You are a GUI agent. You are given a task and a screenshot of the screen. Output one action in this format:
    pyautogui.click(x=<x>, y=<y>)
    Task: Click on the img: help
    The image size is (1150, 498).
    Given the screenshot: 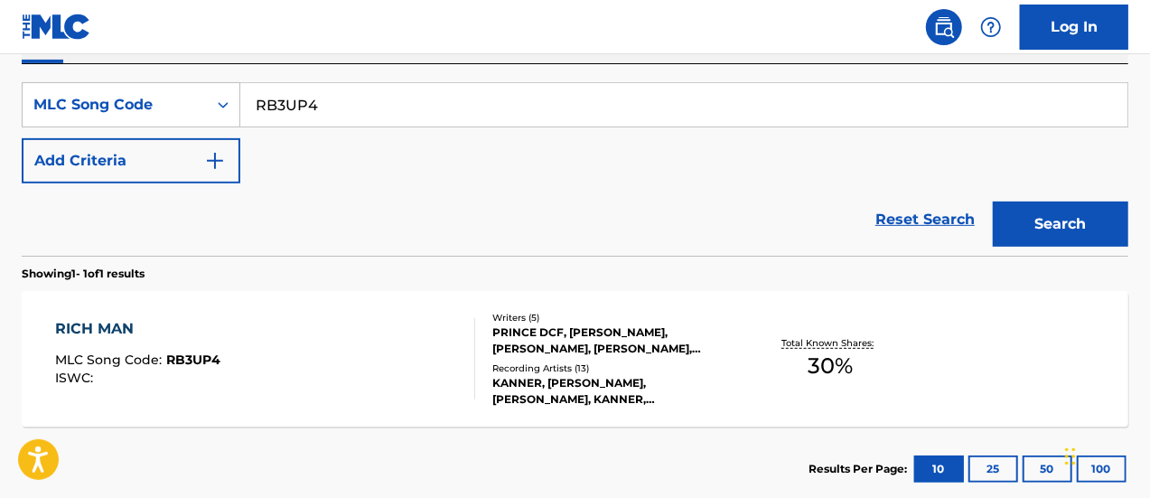 What is the action you would take?
    pyautogui.click(x=991, y=27)
    